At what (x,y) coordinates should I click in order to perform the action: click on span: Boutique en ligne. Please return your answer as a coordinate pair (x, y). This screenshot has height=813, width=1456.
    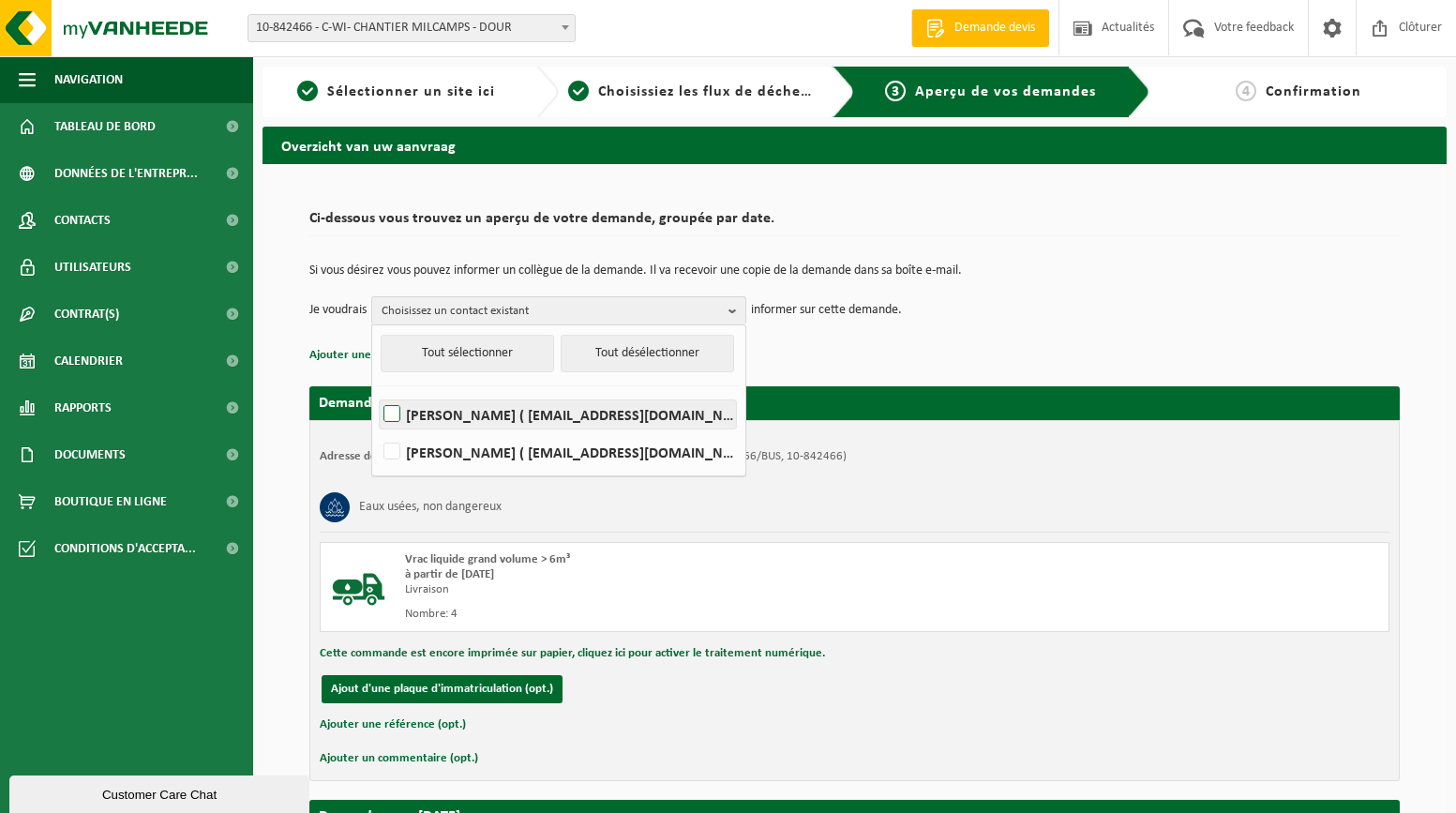
    Looking at the image, I should click on (111, 502).